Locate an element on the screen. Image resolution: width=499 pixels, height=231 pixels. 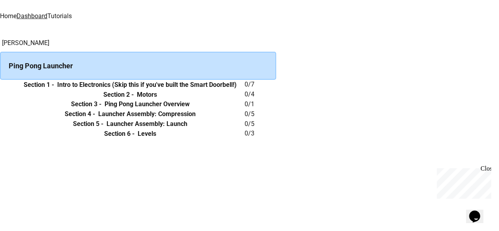
h6: Section 5 - is located at coordinates (88, 124).